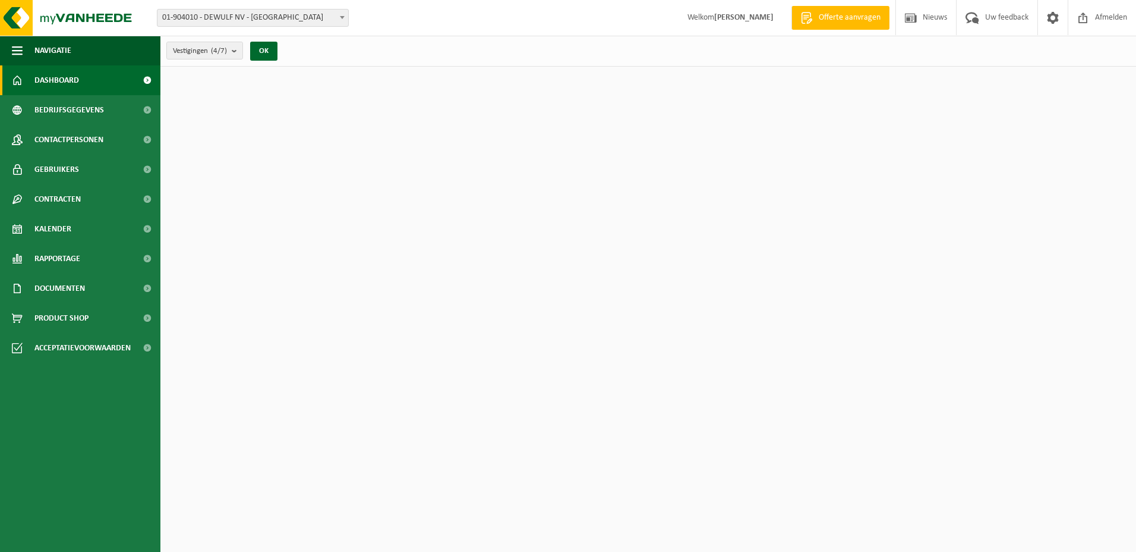  I want to click on span: Navigatie, so click(53, 51).